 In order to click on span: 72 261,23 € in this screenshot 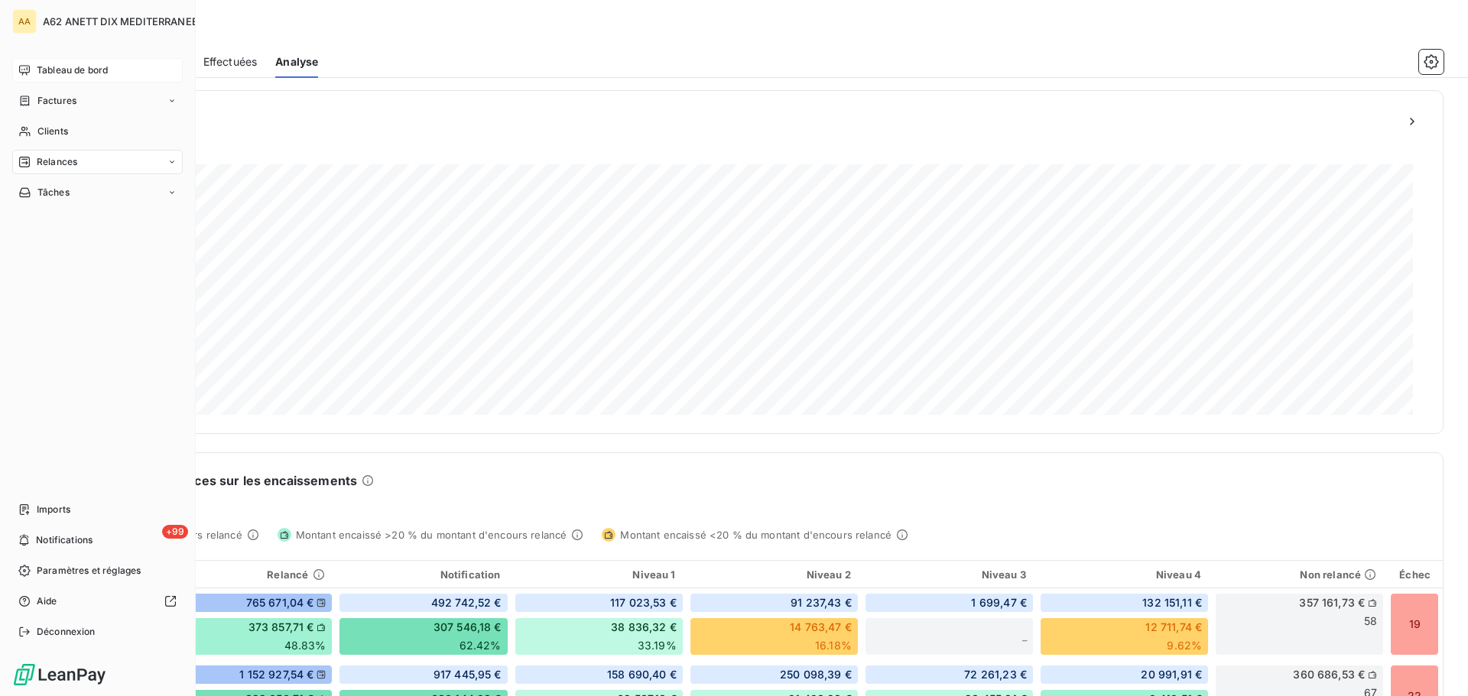, I will do `click(995, 675)`.